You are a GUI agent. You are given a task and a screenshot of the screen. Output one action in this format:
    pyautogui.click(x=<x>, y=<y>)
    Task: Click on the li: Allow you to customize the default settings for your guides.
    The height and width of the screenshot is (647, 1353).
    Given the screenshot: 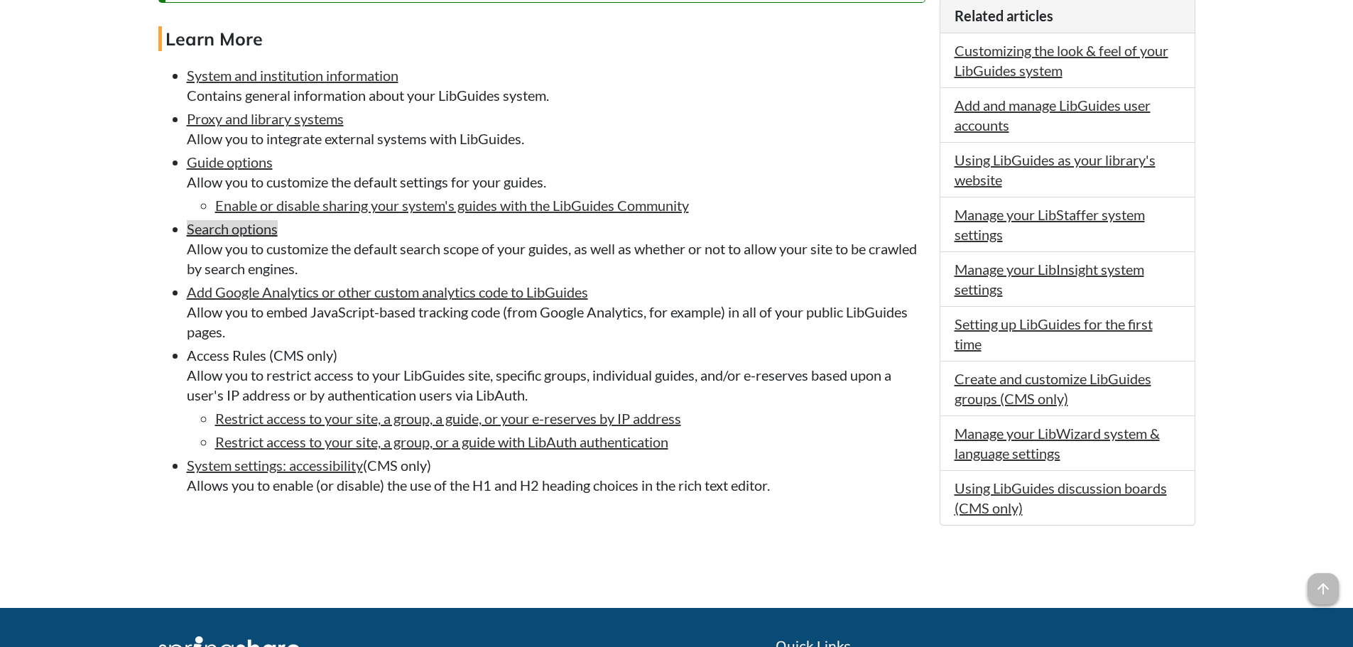 What is the action you would take?
    pyautogui.click(x=556, y=183)
    